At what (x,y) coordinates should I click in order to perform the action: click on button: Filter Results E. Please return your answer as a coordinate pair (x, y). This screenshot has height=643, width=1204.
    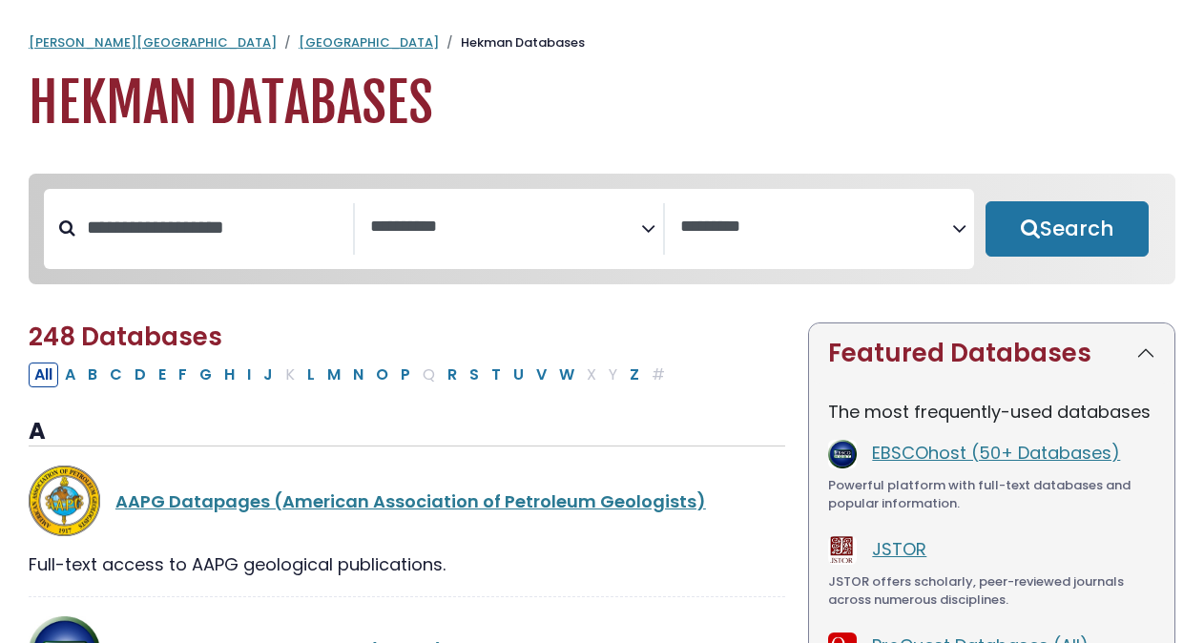
    Looking at the image, I should click on (162, 375).